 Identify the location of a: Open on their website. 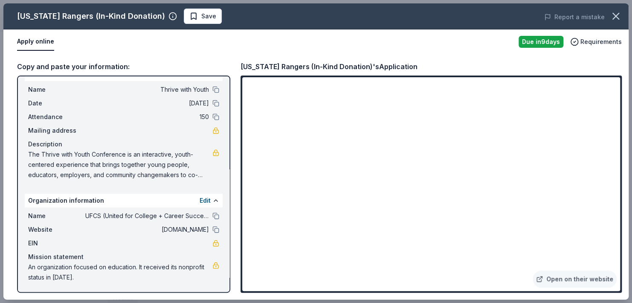
(574, 279).